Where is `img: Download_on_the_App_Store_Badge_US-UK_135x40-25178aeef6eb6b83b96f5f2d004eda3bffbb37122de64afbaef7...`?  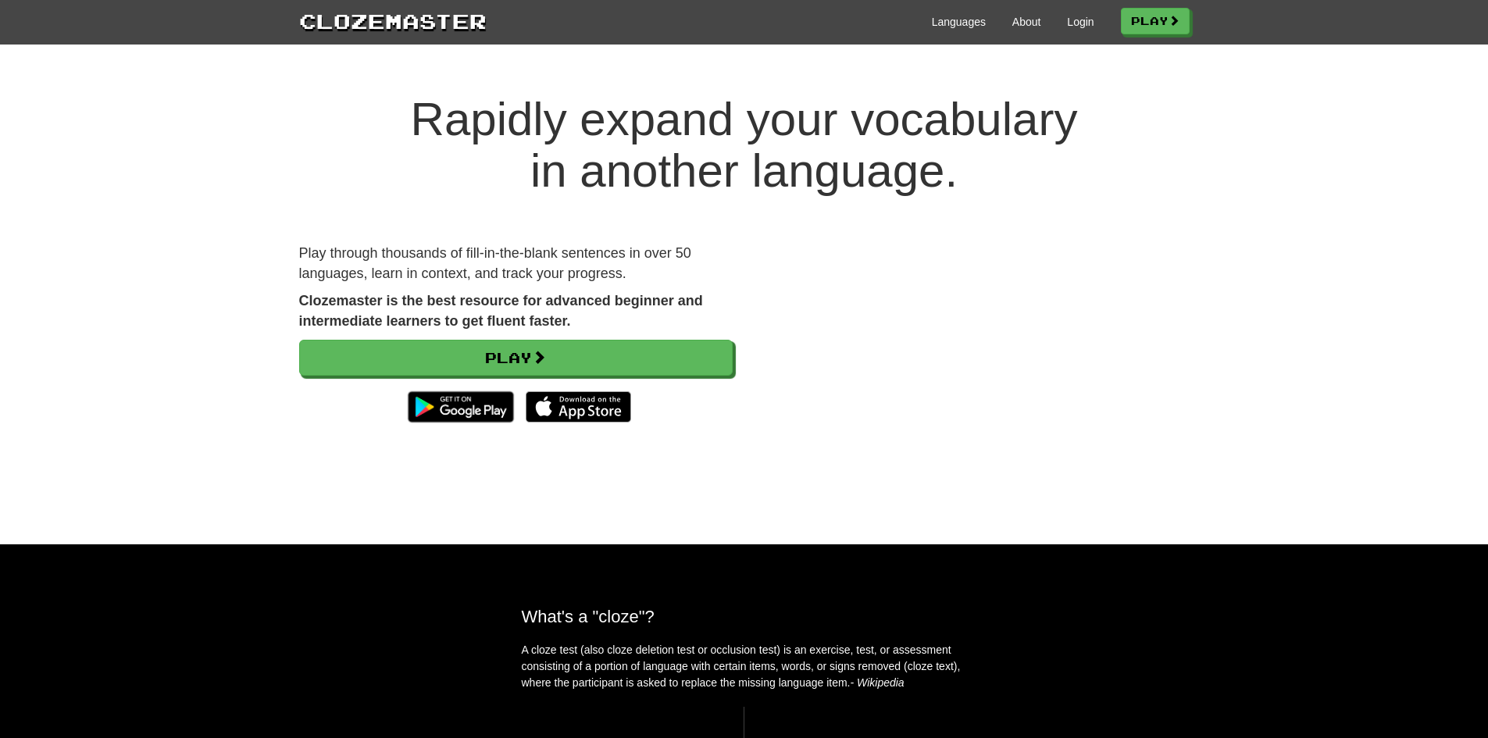 img: Download_on_the_App_Store_Badge_US-UK_135x40-25178aeef6eb6b83b96f5f2d004eda3bffbb37122de64afbaef7... is located at coordinates (578, 407).